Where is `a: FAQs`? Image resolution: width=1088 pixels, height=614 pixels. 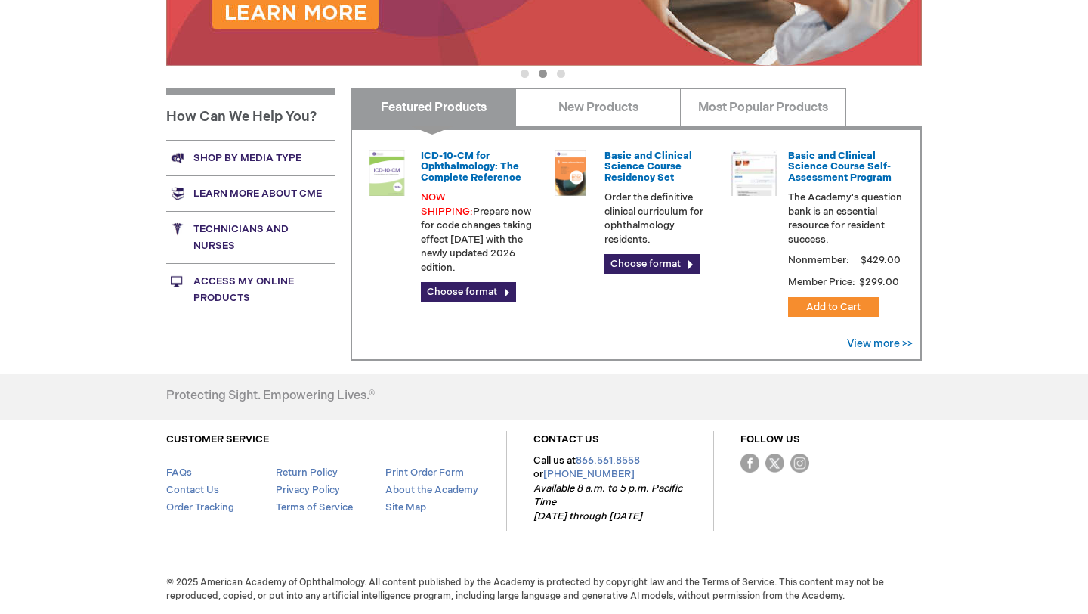
a: FAQs is located at coordinates (179, 472).